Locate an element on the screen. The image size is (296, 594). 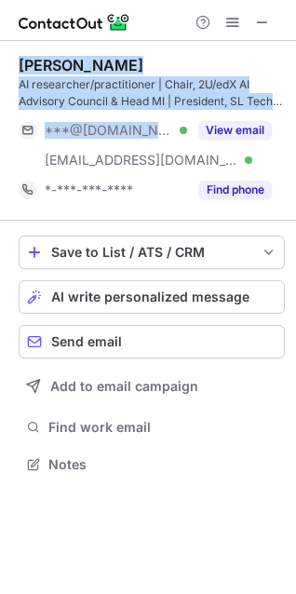
button: Send email is located at coordinates (152, 341).